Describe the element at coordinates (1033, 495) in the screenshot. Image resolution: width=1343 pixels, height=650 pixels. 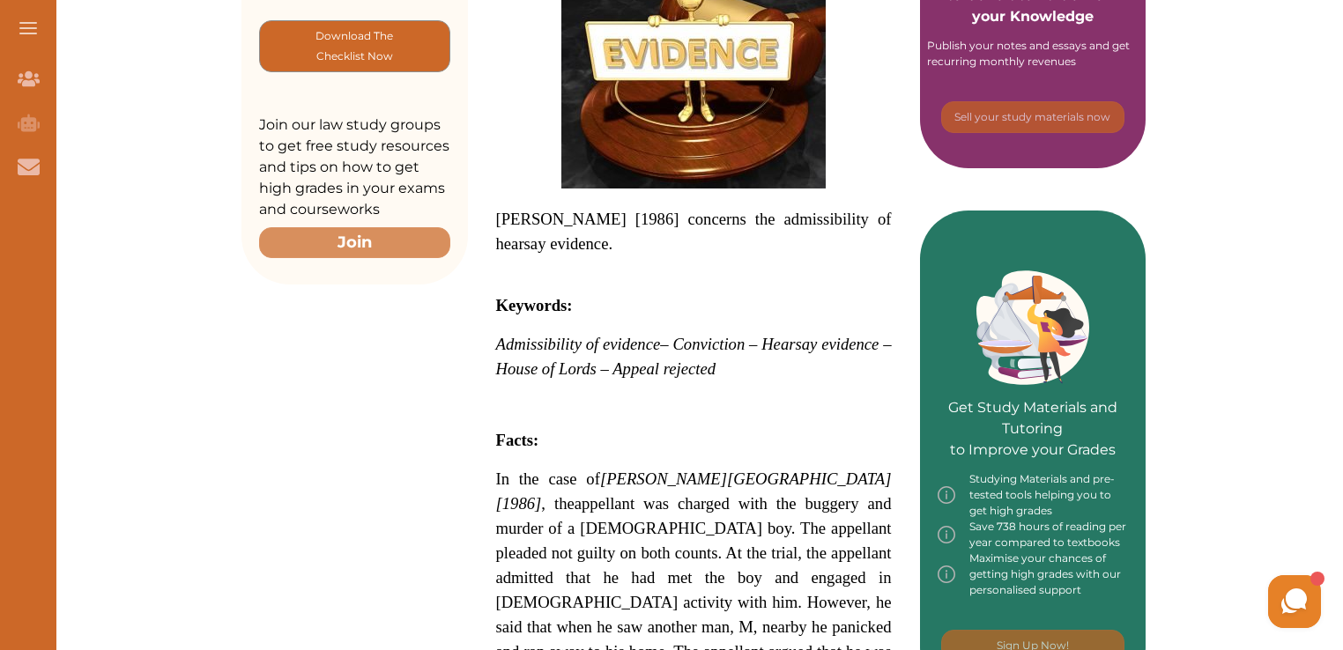
I see `div: Studying Materials and pre-tested tools helping you to get high grades` at that location.